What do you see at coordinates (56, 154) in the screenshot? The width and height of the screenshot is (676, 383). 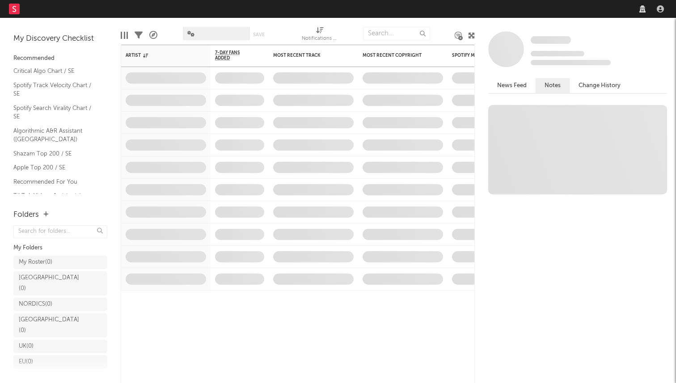 I see `a: Shazam Top 200 / SE` at bounding box center [56, 154].